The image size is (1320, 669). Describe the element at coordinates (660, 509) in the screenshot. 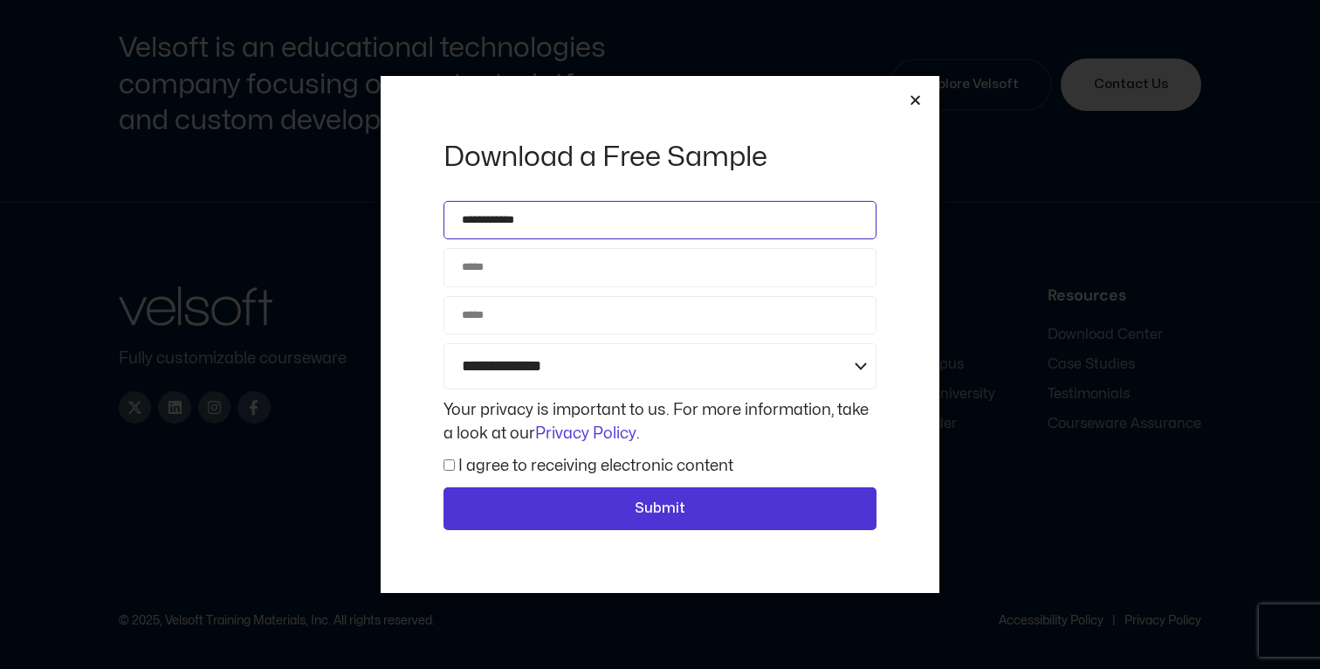

I see `button: Submit` at that location.